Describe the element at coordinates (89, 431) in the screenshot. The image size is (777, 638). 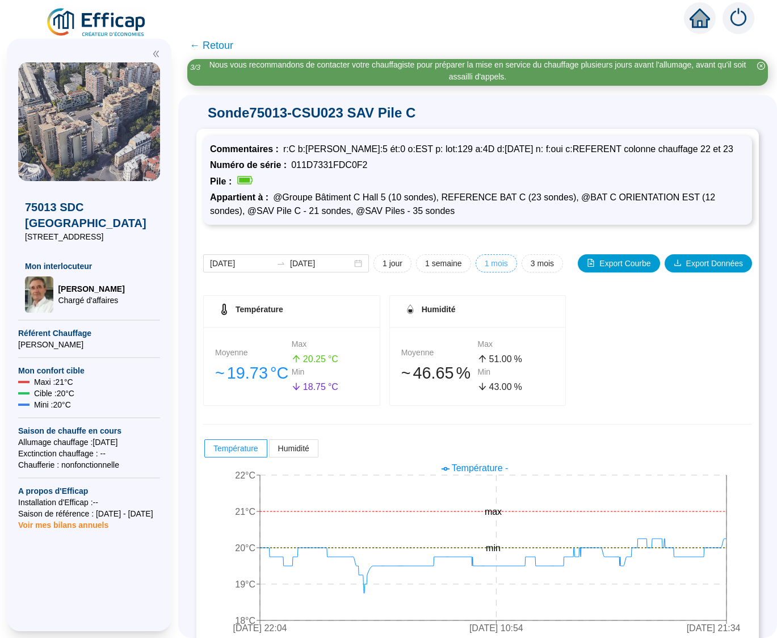
I see `span: Saison de chauffe en cours` at that location.